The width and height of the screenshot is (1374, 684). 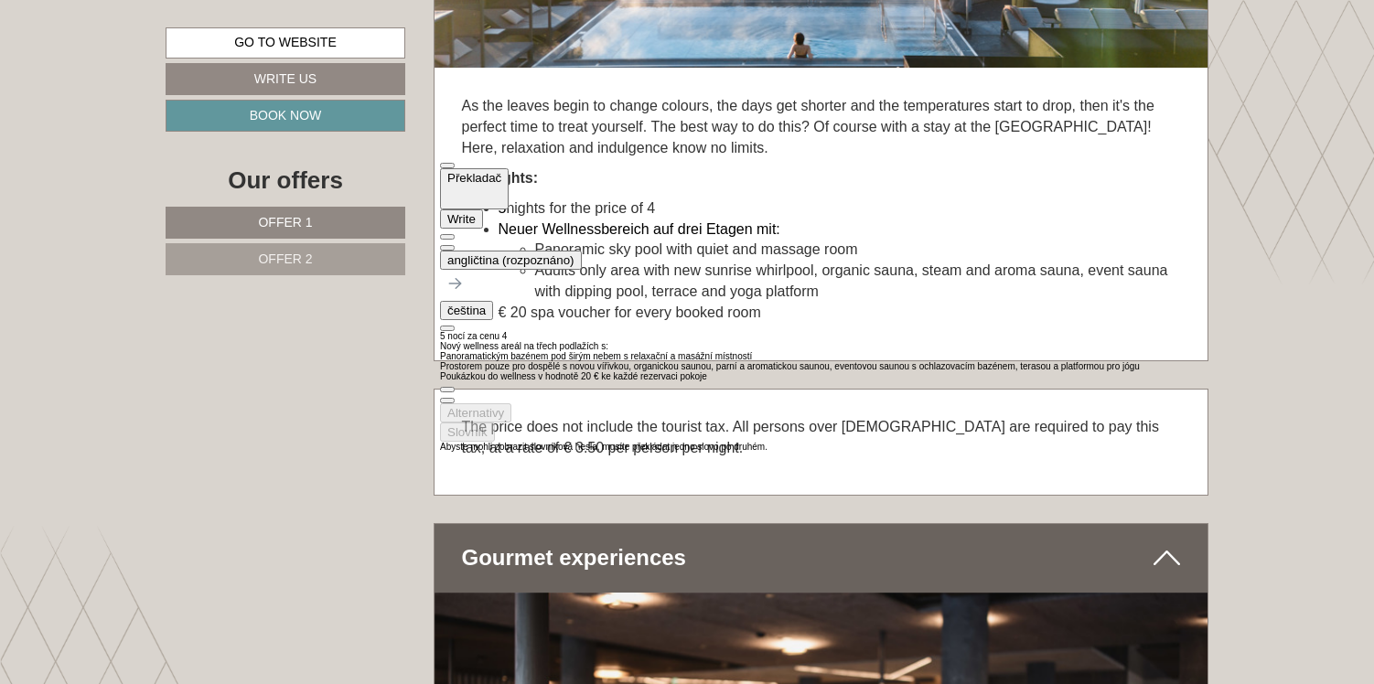 What do you see at coordinates (822, 127) in the screenshot?
I see `p: As the leaves begin to change colours, the days get shorter and the temperatures start to drop, t...` at bounding box center [822, 127].